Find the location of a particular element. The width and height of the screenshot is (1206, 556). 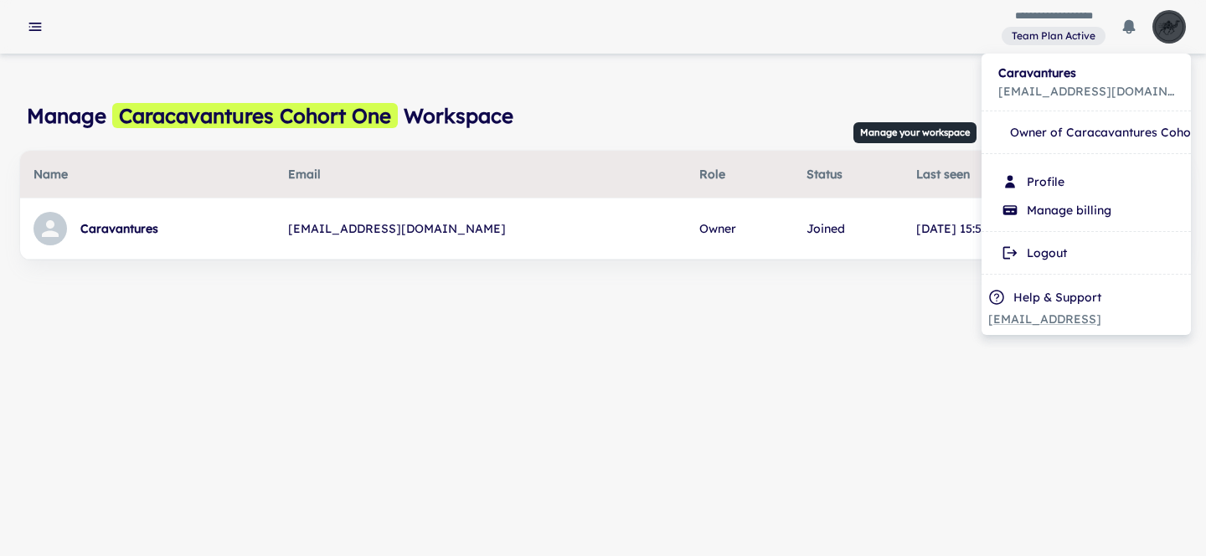

h6: Caravantures is located at coordinates (1086, 73).